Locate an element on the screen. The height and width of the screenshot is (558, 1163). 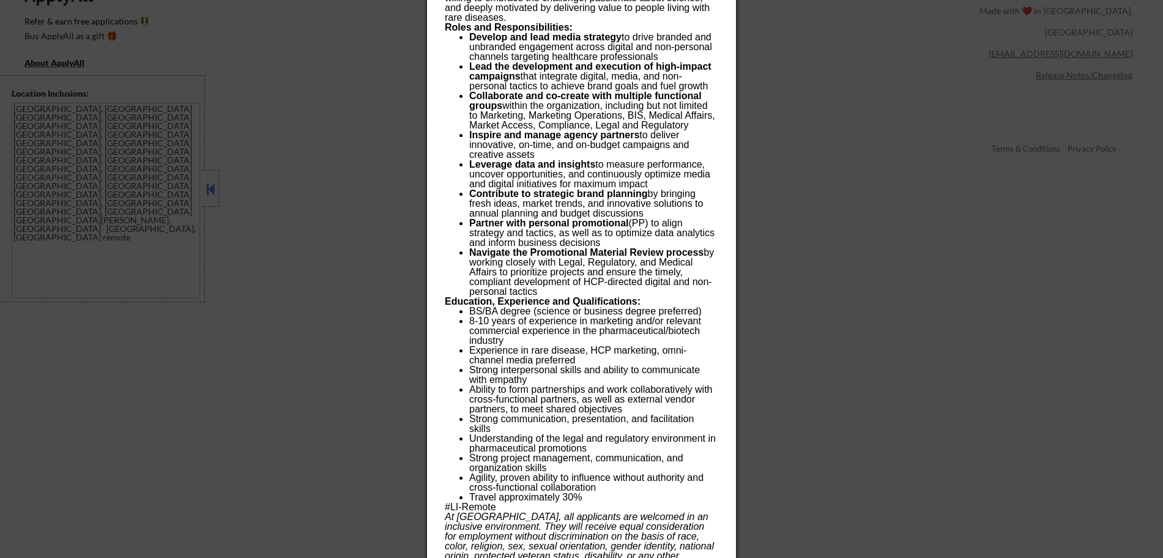
p: Strong interpersonal skills and ability to communicate with empathy is located at coordinates (593, 375).